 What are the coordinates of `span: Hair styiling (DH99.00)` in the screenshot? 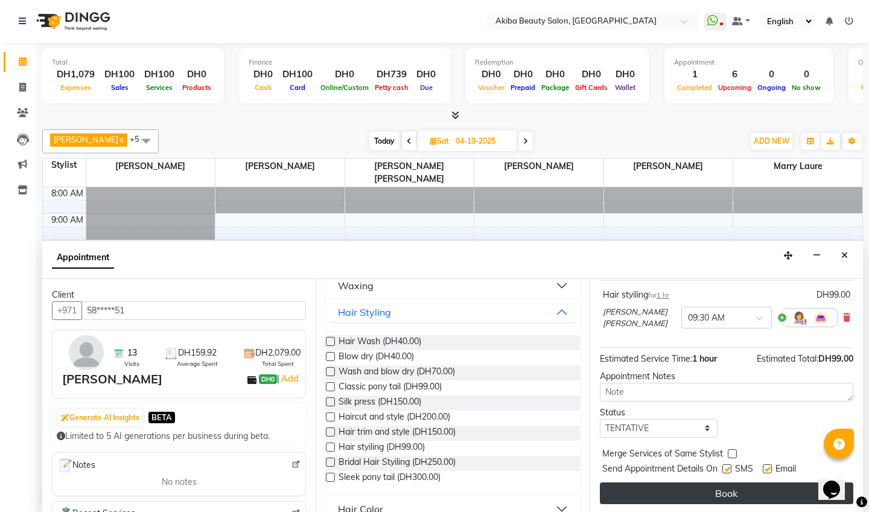 It's located at (382, 448).